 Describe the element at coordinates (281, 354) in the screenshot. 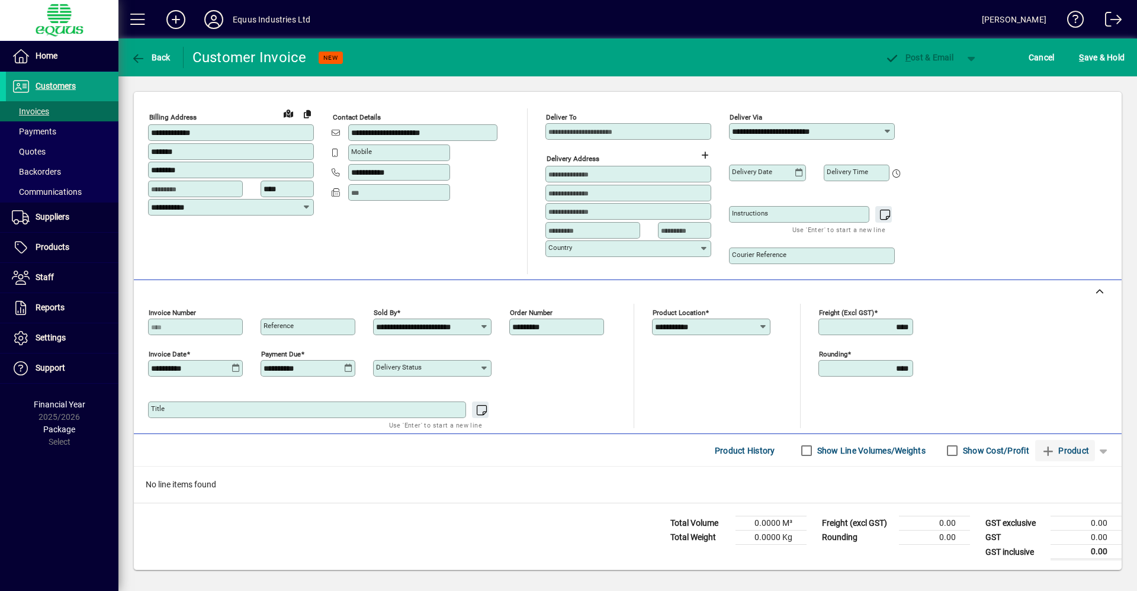

I see `mat-label: Payment due` at that location.